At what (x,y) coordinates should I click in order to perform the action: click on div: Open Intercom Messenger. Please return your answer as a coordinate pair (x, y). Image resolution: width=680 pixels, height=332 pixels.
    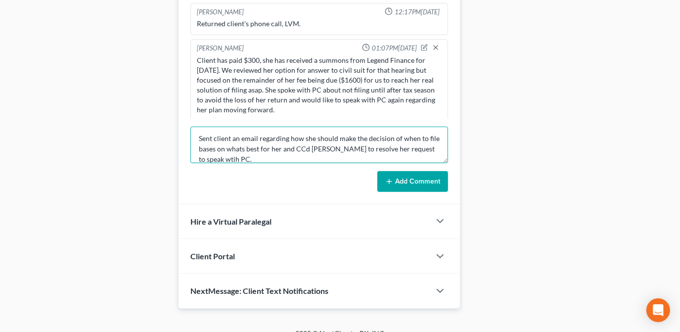
    Looking at the image, I should click on (658, 310).